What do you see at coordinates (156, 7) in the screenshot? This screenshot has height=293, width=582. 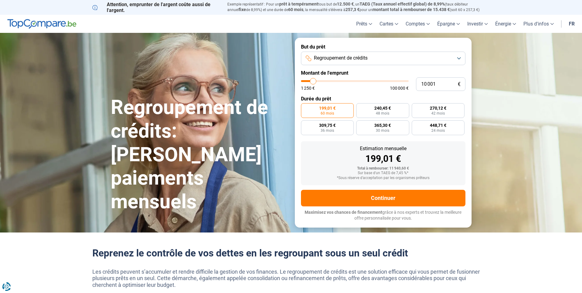 I see `p: Attention, emprunter de l'argent coûte aussi de l'argent.` at bounding box center [156, 7].